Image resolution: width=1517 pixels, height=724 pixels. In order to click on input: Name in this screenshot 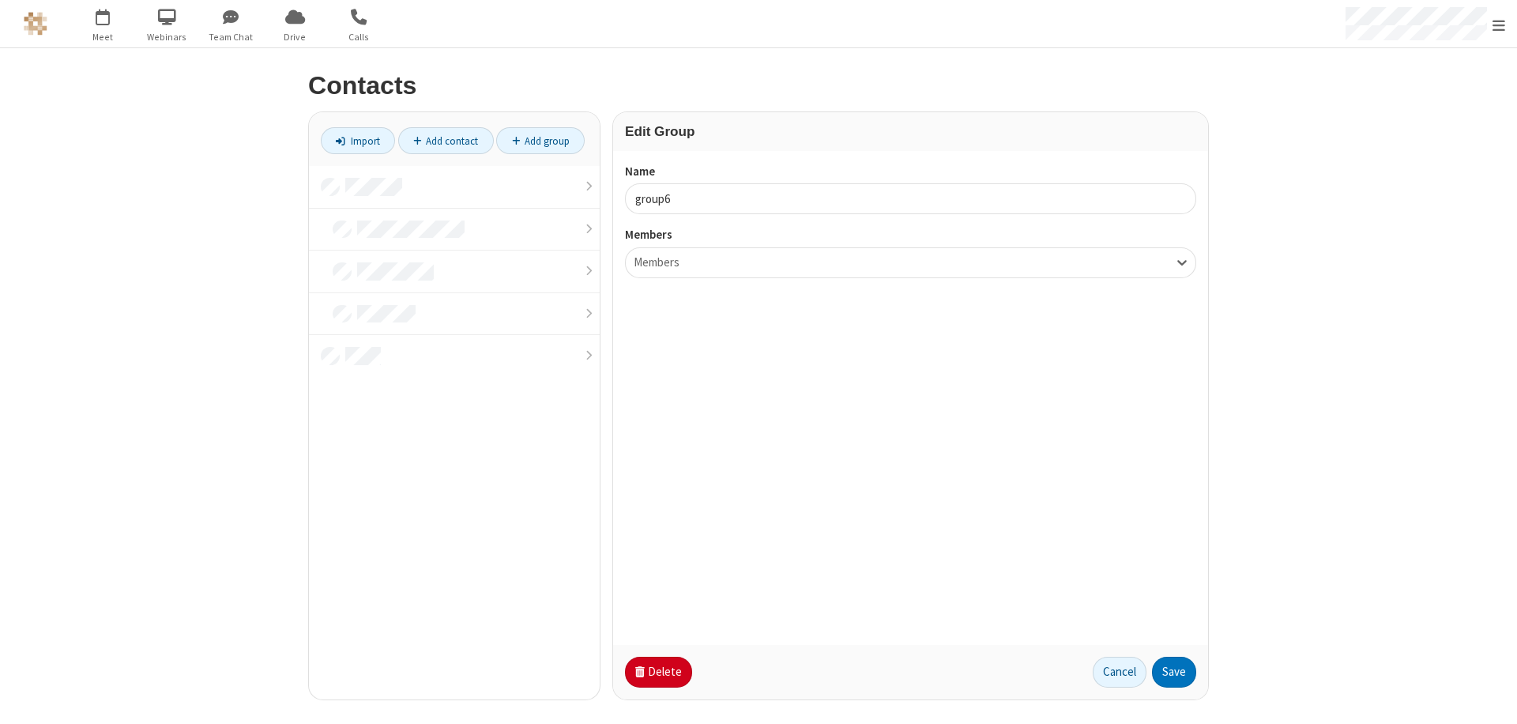, I will do `click(910, 198)`.